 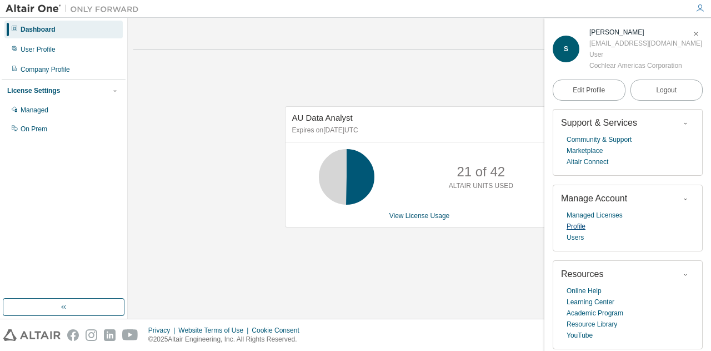 What do you see at coordinates (38, 29) in the screenshot?
I see `div: Dashboard` at bounding box center [38, 29].